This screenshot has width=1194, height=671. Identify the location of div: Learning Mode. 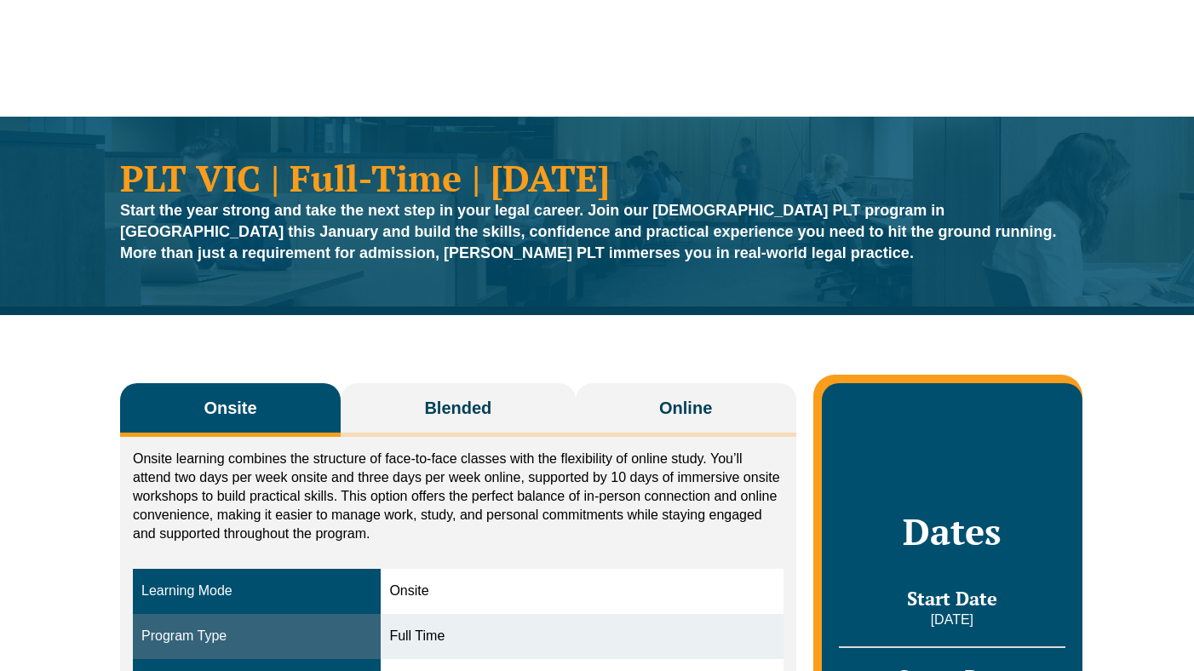
(256, 591).